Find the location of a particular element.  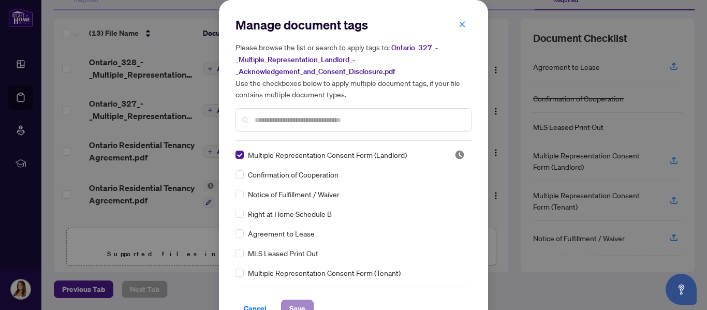

span: Notice of Fulfillment / Waiver is located at coordinates (294, 194).